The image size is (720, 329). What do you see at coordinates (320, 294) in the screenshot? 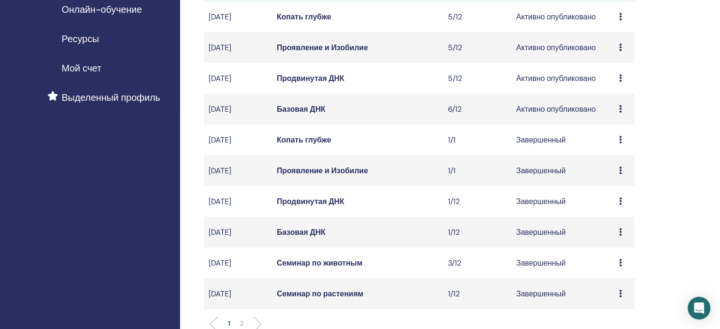
I see `a: Семинар по растениям` at bounding box center [320, 294].